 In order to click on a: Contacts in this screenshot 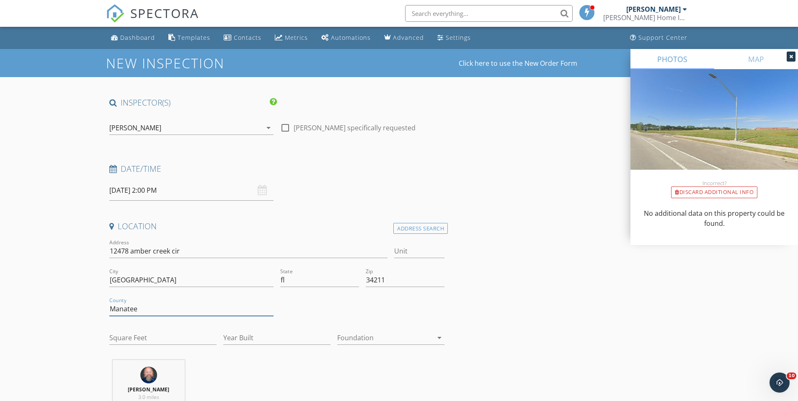, I will do `click(243, 38)`.